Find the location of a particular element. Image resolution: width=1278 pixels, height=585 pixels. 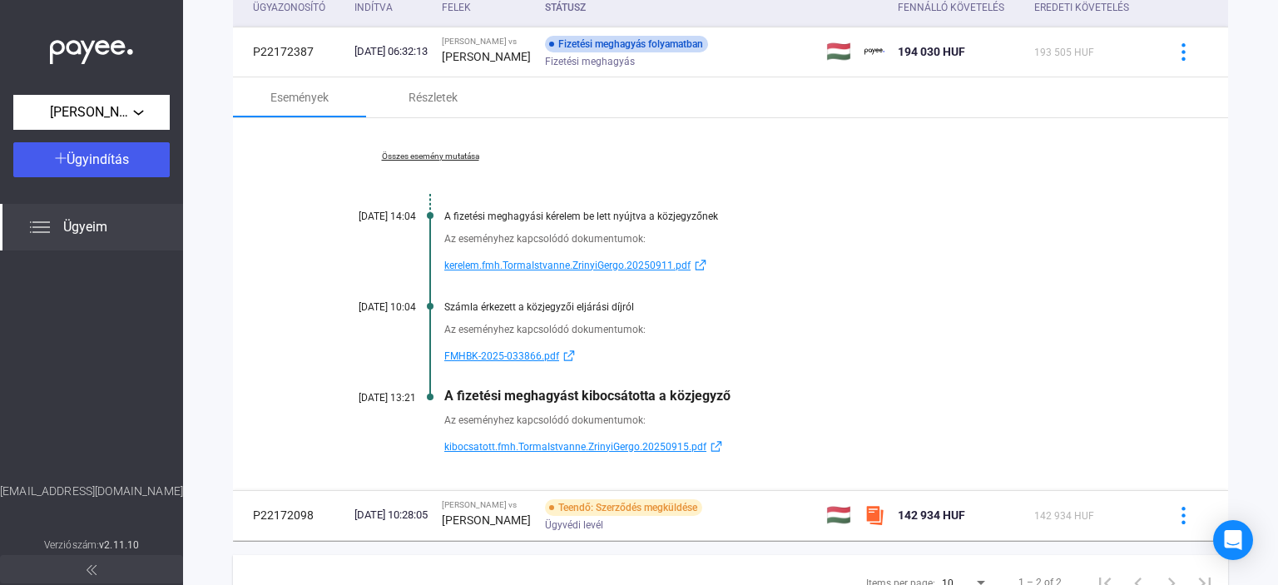

span: FMHBK-2025-033866.pdf is located at coordinates (502, 356).